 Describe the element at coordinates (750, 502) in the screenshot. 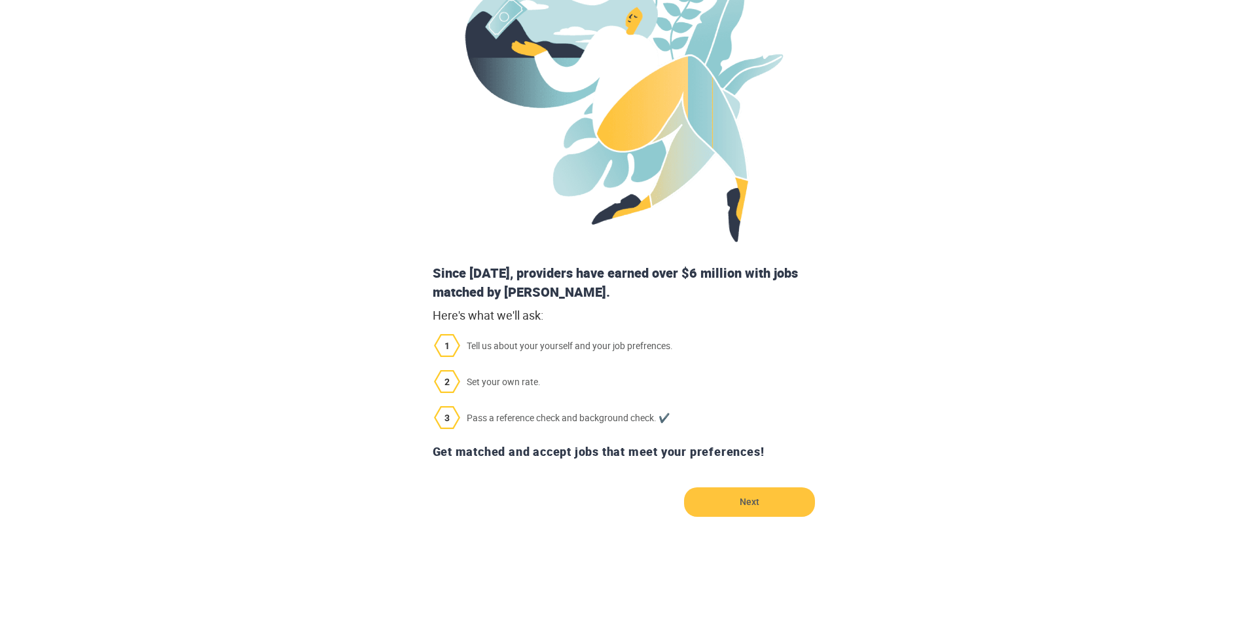

I see `span: Next` at that location.